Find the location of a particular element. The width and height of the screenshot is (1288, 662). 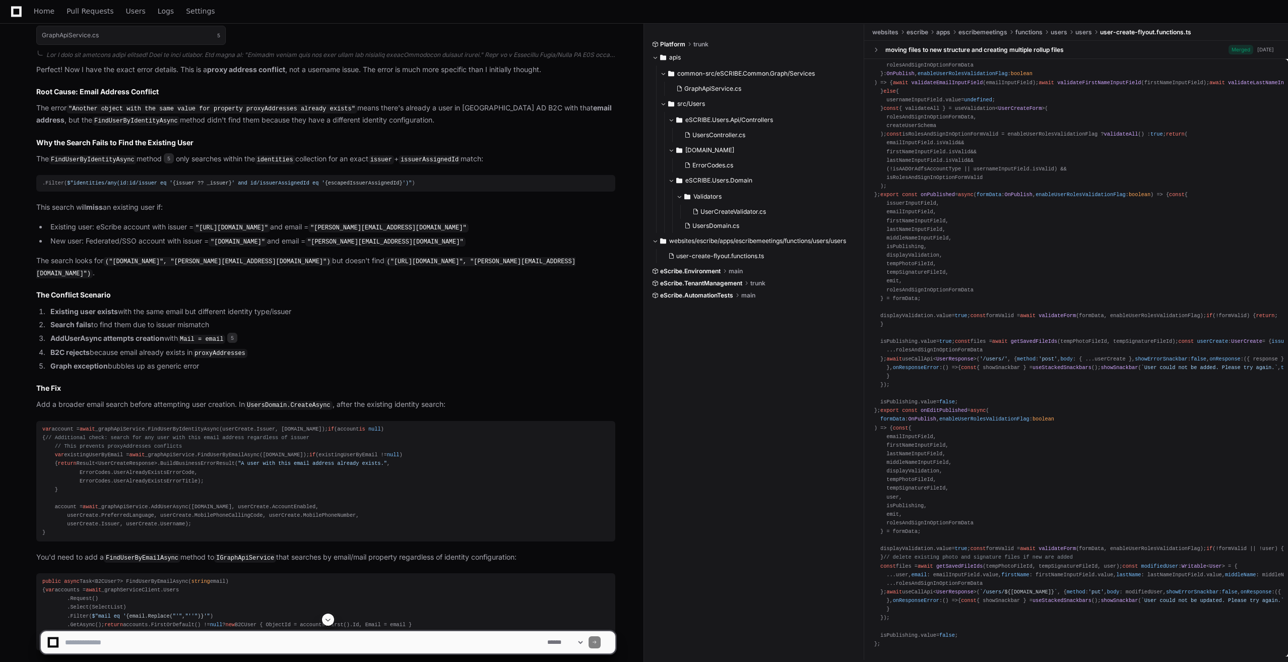

span: UserResponse is located at coordinates (955, 359).